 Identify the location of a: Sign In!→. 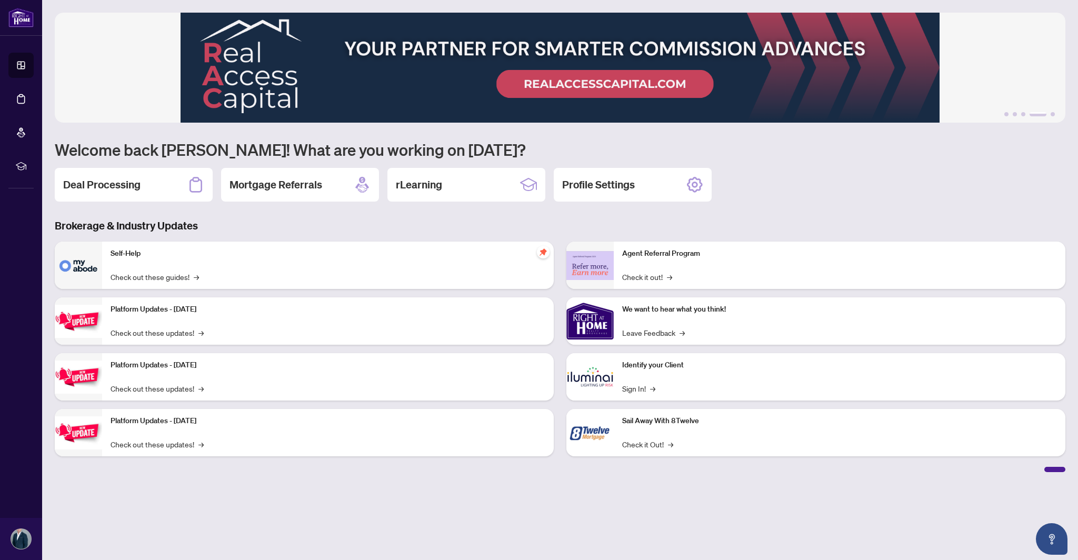
(638, 388).